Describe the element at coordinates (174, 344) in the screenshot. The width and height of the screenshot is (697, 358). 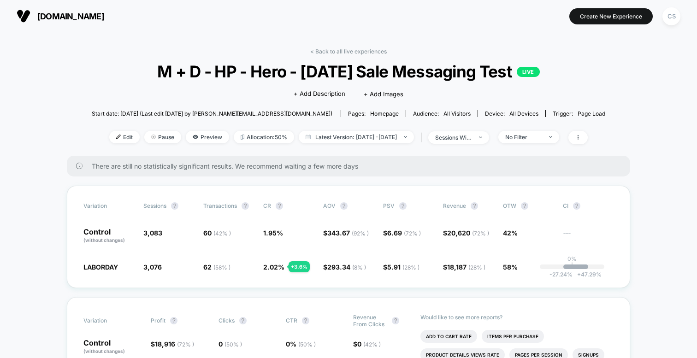
I see `span: 18,916` at that location.